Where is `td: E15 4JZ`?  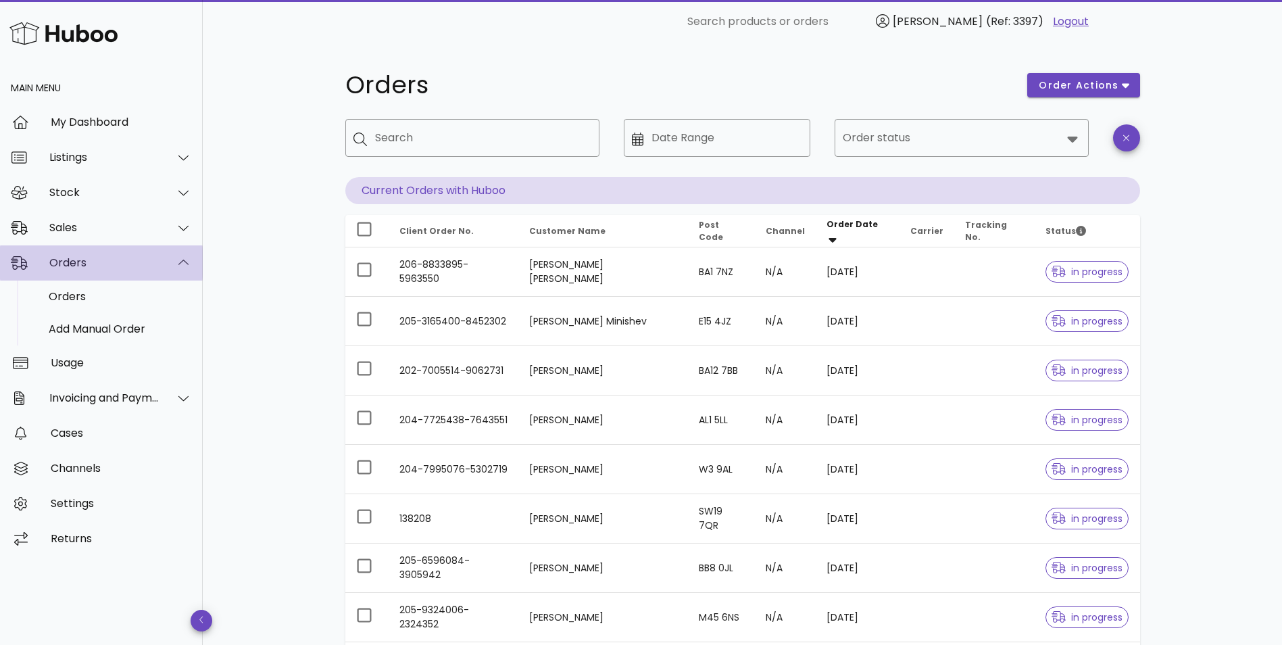 td: E15 4JZ is located at coordinates (721, 321).